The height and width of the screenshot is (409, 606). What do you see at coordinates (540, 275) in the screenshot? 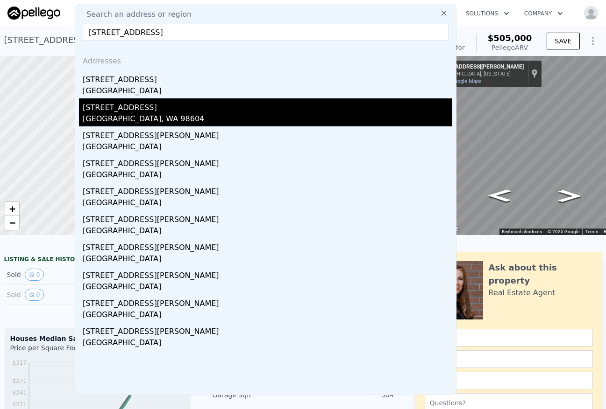
I see `div: Ask about this property` at bounding box center [540, 275].